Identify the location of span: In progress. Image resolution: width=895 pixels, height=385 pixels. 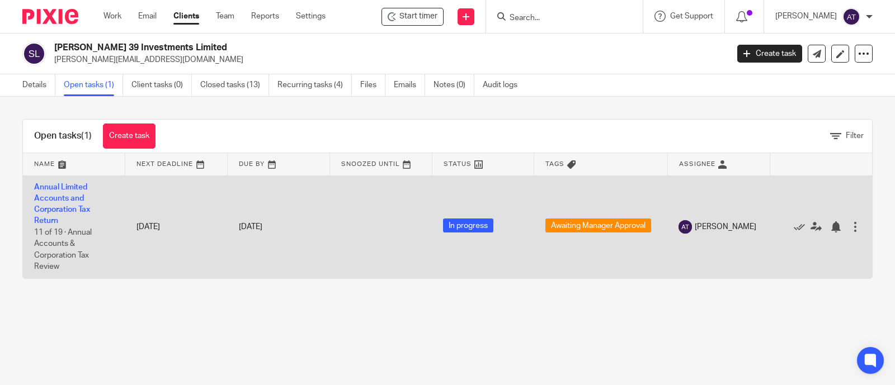
(468, 225).